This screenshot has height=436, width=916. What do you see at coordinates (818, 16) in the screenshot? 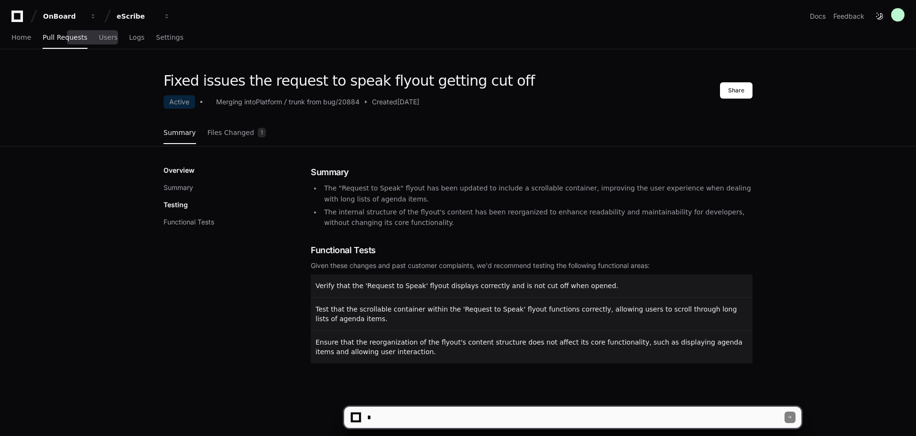
I see `a: Docs` at bounding box center [818, 16].